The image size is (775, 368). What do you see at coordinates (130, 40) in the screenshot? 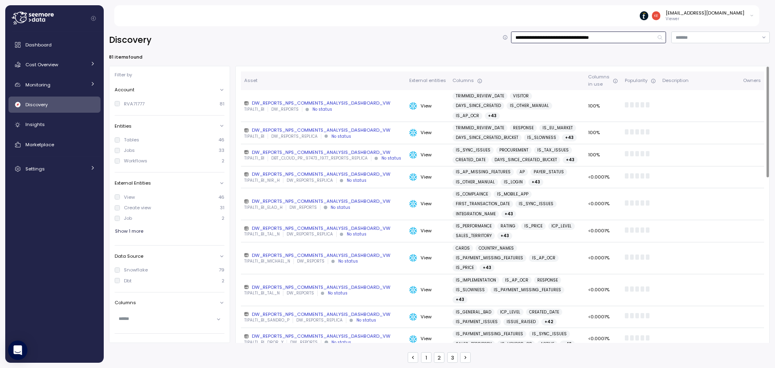
I see `h2: Discovery` at bounding box center [130, 40].